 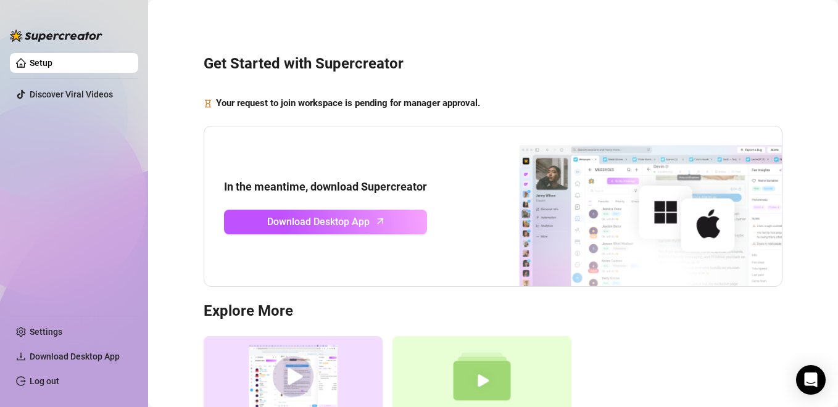 I want to click on h3: Explore More, so click(x=493, y=312).